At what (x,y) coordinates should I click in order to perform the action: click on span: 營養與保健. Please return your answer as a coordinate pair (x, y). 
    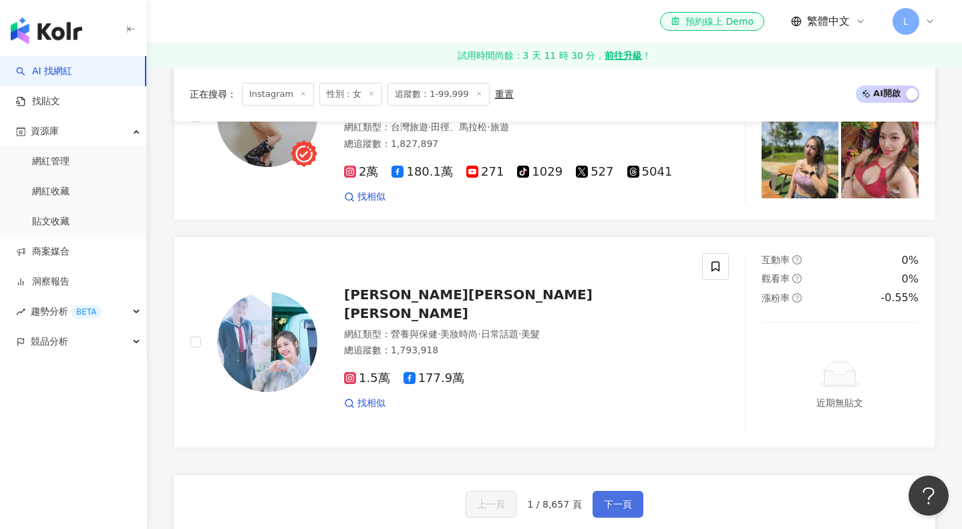
    Looking at the image, I should click on (414, 334).